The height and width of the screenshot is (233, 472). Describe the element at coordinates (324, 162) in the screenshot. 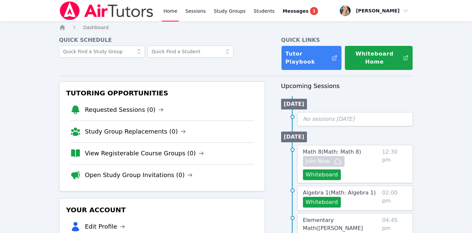

I see `button: Join Now` at that location.